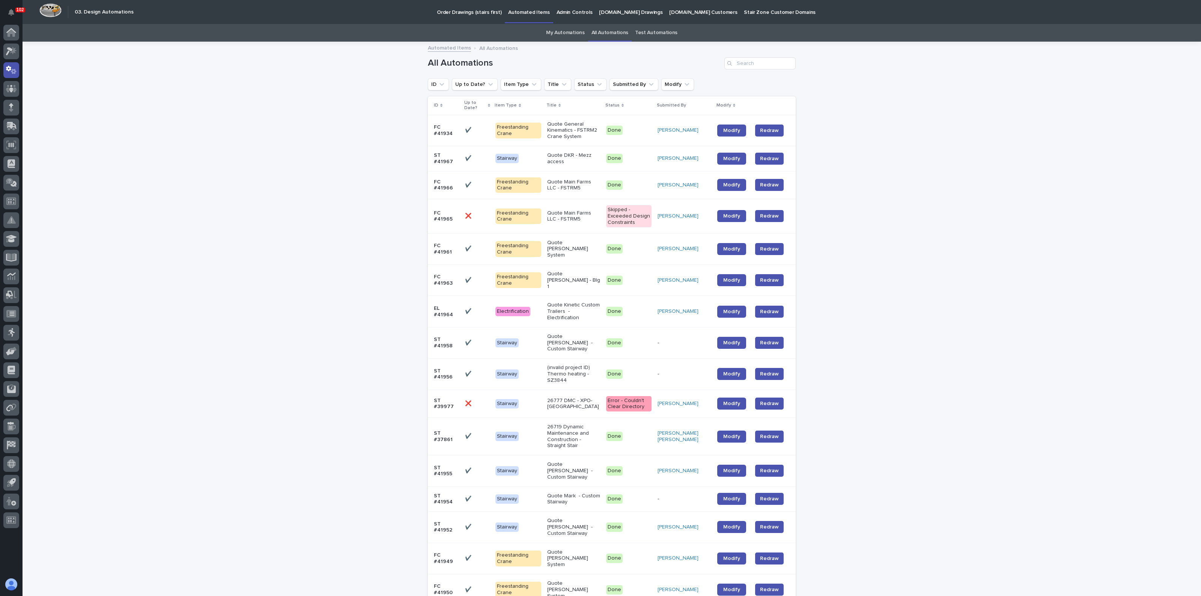 The height and width of the screenshot is (596, 1201). I want to click on div: Search, so click(760, 63).